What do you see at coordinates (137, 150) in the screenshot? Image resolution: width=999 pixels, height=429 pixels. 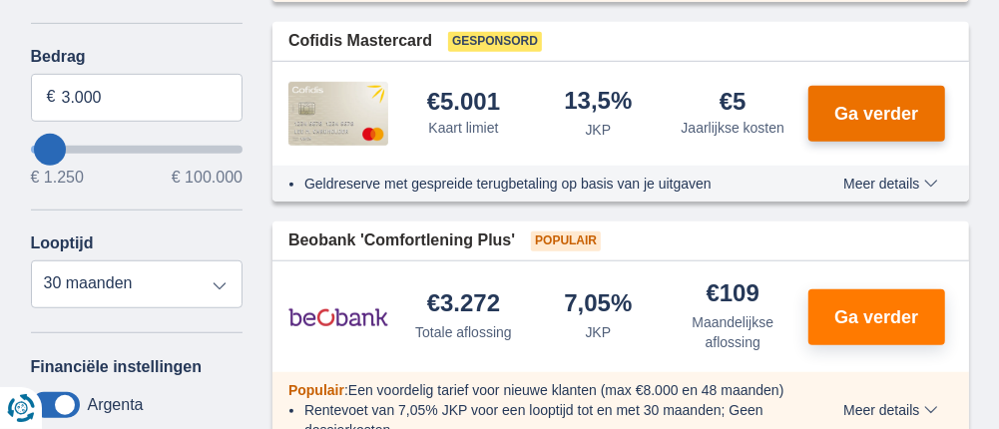 I see `a: wantToBorrow` at bounding box center [137, 150].